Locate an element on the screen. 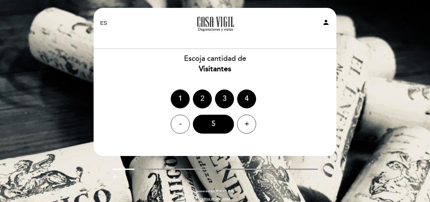 This screenshot has width=430, height=202. a: powered by is located at coordinates (215, 192).